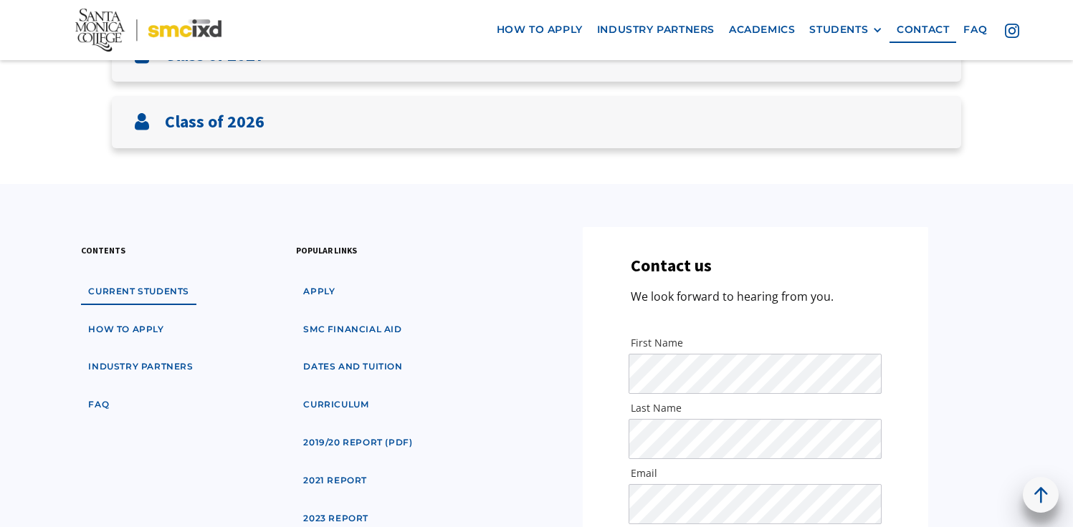 The image size is (1073, 527). Describe the element at coordinates (214, 55) in the screenshot. I see `h3: Class of 2027` at that location.